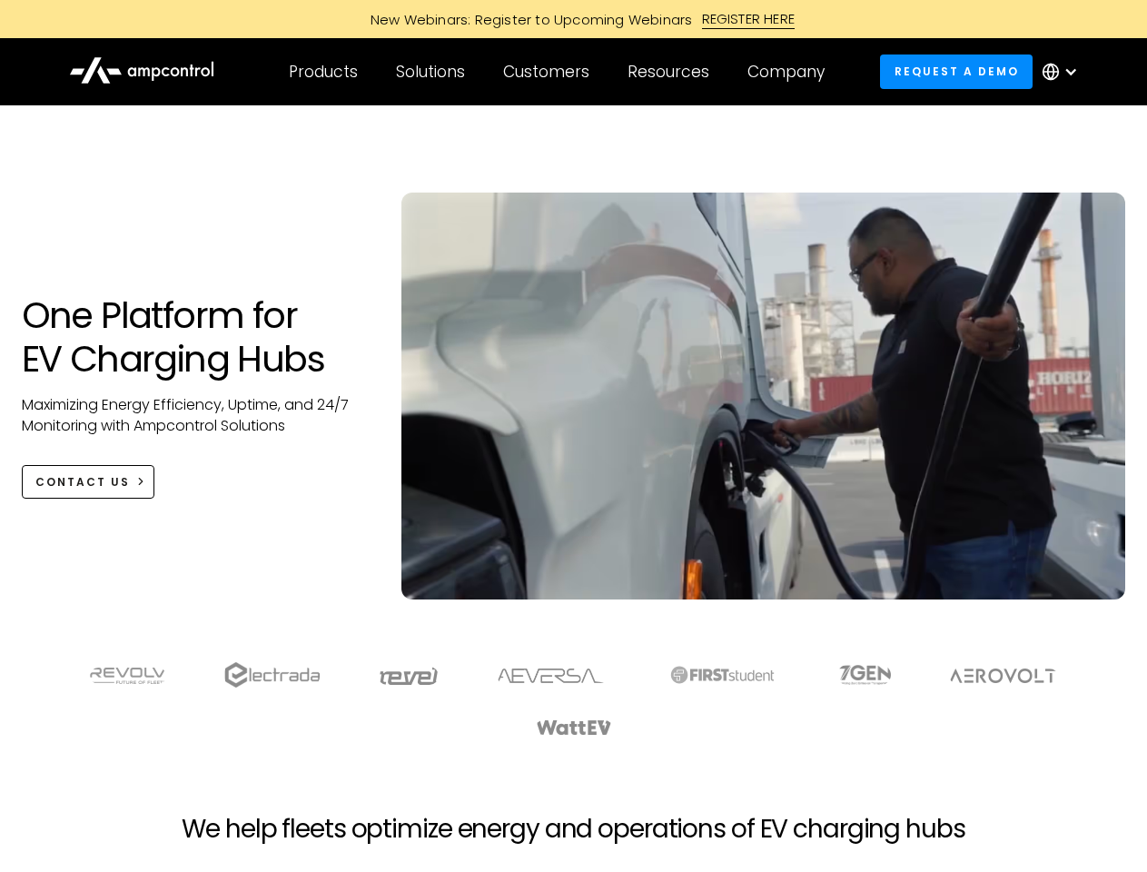  What do you see at coordinates (786, 72) in the screenshot?
I see `div: Company` at bounding box center [786, 72].